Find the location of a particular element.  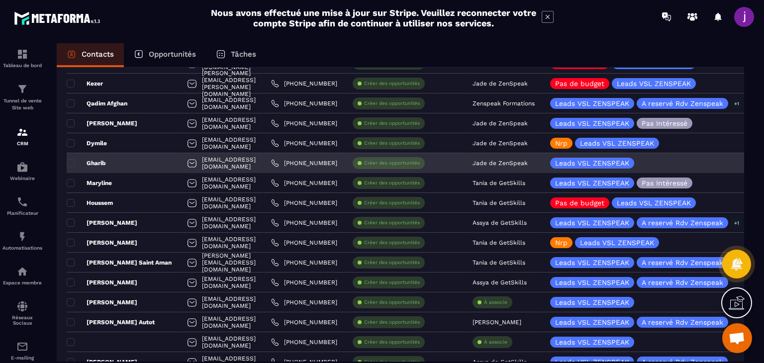

p: E-mailing is located at coordinates (22, 358).